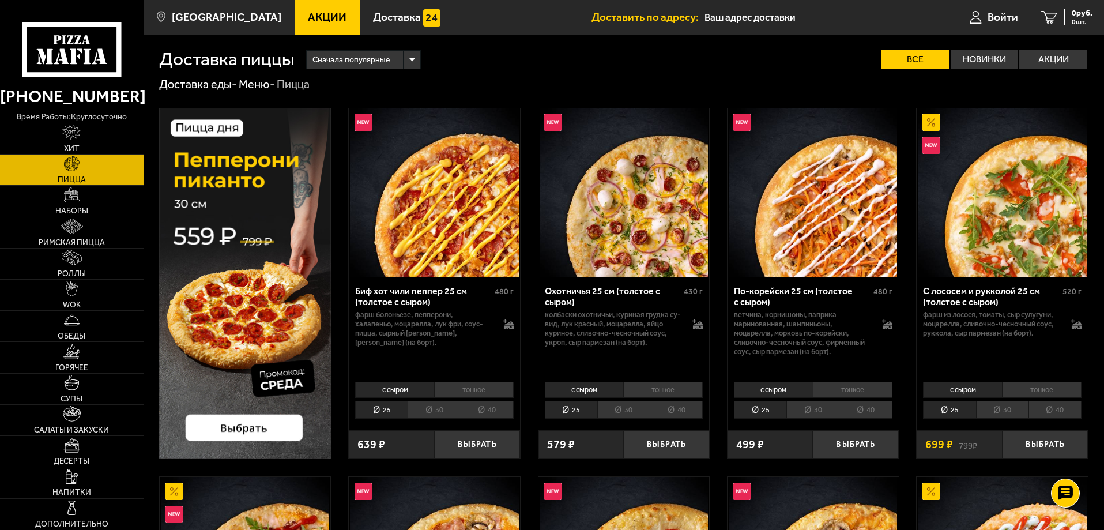  I want to click on img: Биф хот чили пеппер 25 см (толстое с сыром), so click(434, 193).